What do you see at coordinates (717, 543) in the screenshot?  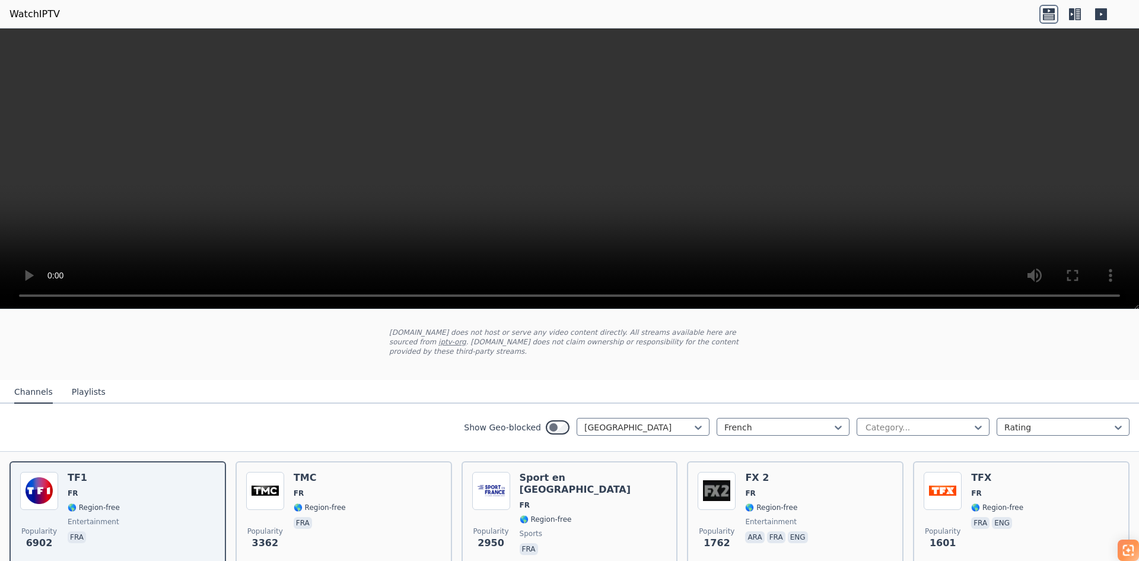 I see `span: 1762` at bounding box center [717, 543].